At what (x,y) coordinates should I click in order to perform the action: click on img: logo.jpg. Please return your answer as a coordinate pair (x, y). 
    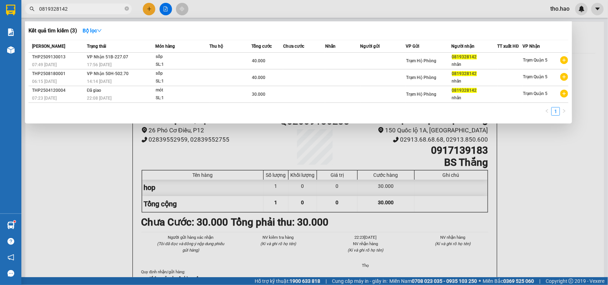
    Looking at the image, I should click on (27, 27).